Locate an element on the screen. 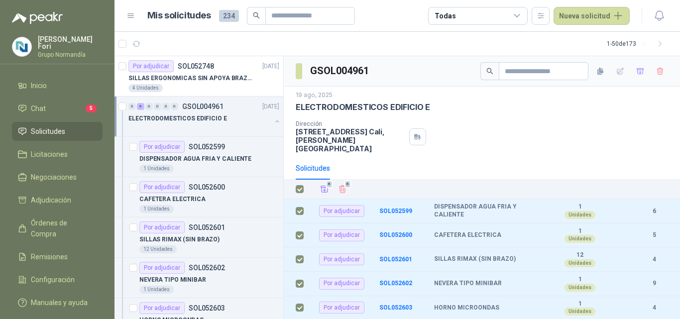 The width and height of the screenshot is (680, 319). p: SOL052748 is located at coordinates (196, 66).